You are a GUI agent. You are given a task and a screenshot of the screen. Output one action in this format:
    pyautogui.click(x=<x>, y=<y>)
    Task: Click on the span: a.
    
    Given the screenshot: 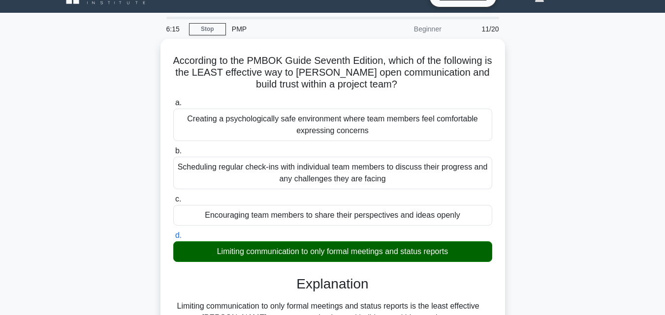 What is the action you would take?
    pyautogui.click(x=178, y=102)
    